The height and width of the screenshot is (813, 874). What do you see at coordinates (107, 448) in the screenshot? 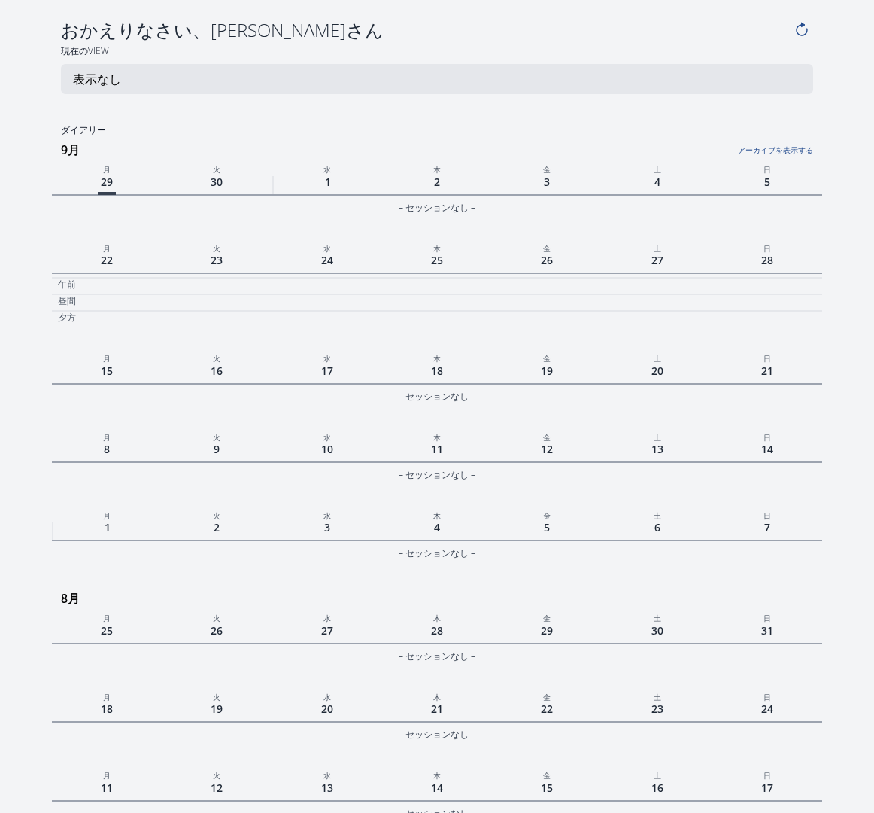
I see `span: 8` at bounding box center [107, 448].